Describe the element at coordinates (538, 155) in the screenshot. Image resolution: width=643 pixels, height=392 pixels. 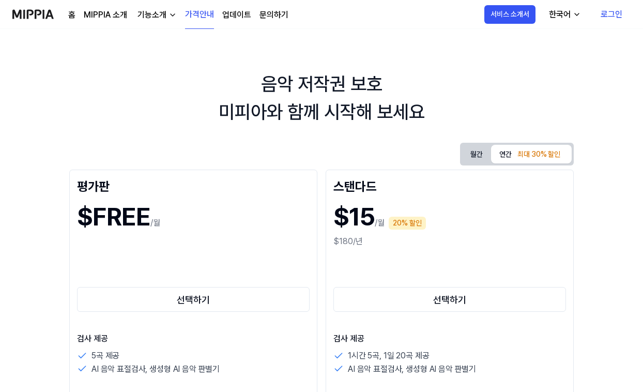
I see `div: 최대 30% 할인` at that location.